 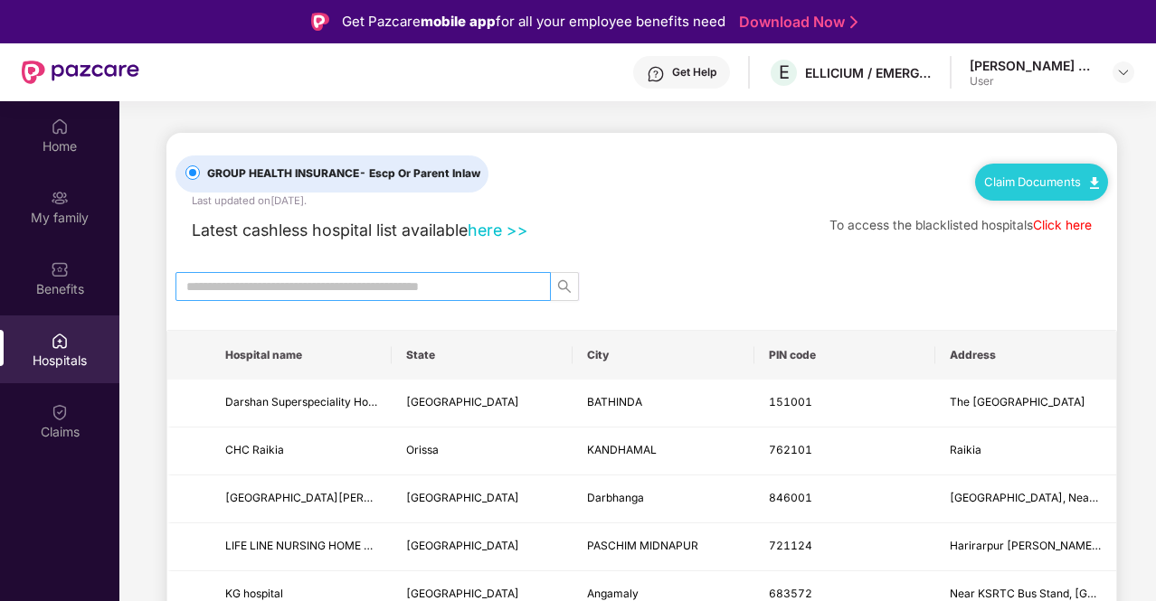 What do you see at coordinates (254, 449) in the screenshot?
I see `span: CHC Raikia` at bounding box center [254, 449].